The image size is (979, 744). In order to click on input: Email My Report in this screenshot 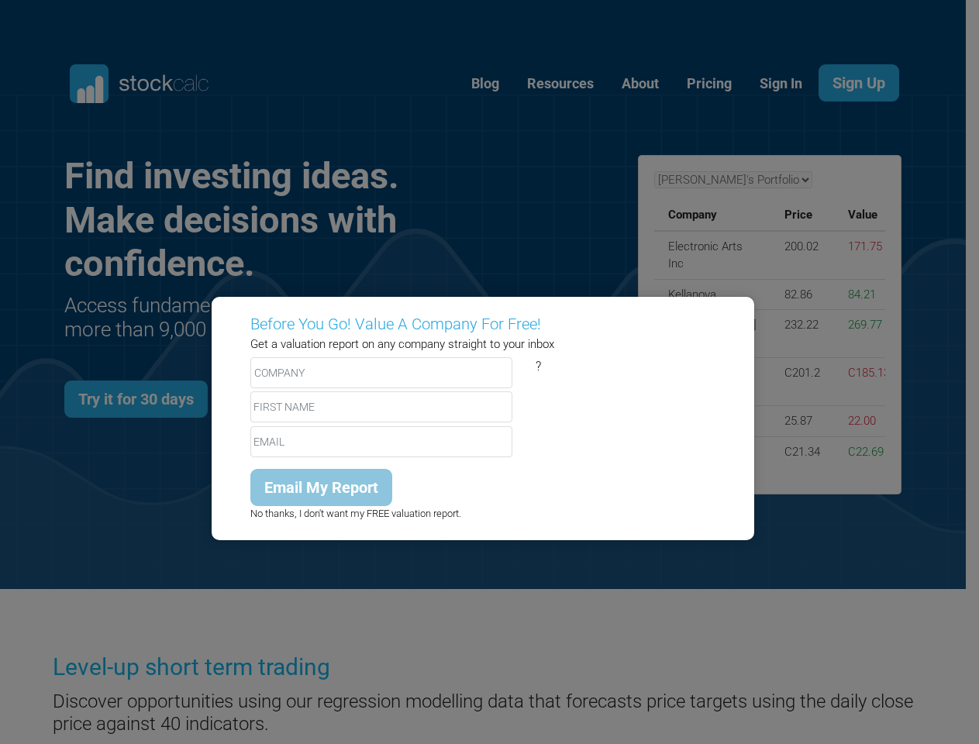, I will do `click(321, 488)`.